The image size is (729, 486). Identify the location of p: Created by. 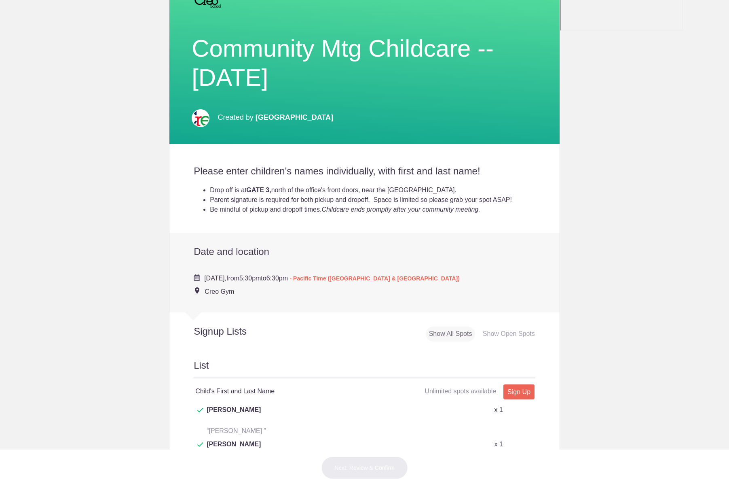
(275, 117).